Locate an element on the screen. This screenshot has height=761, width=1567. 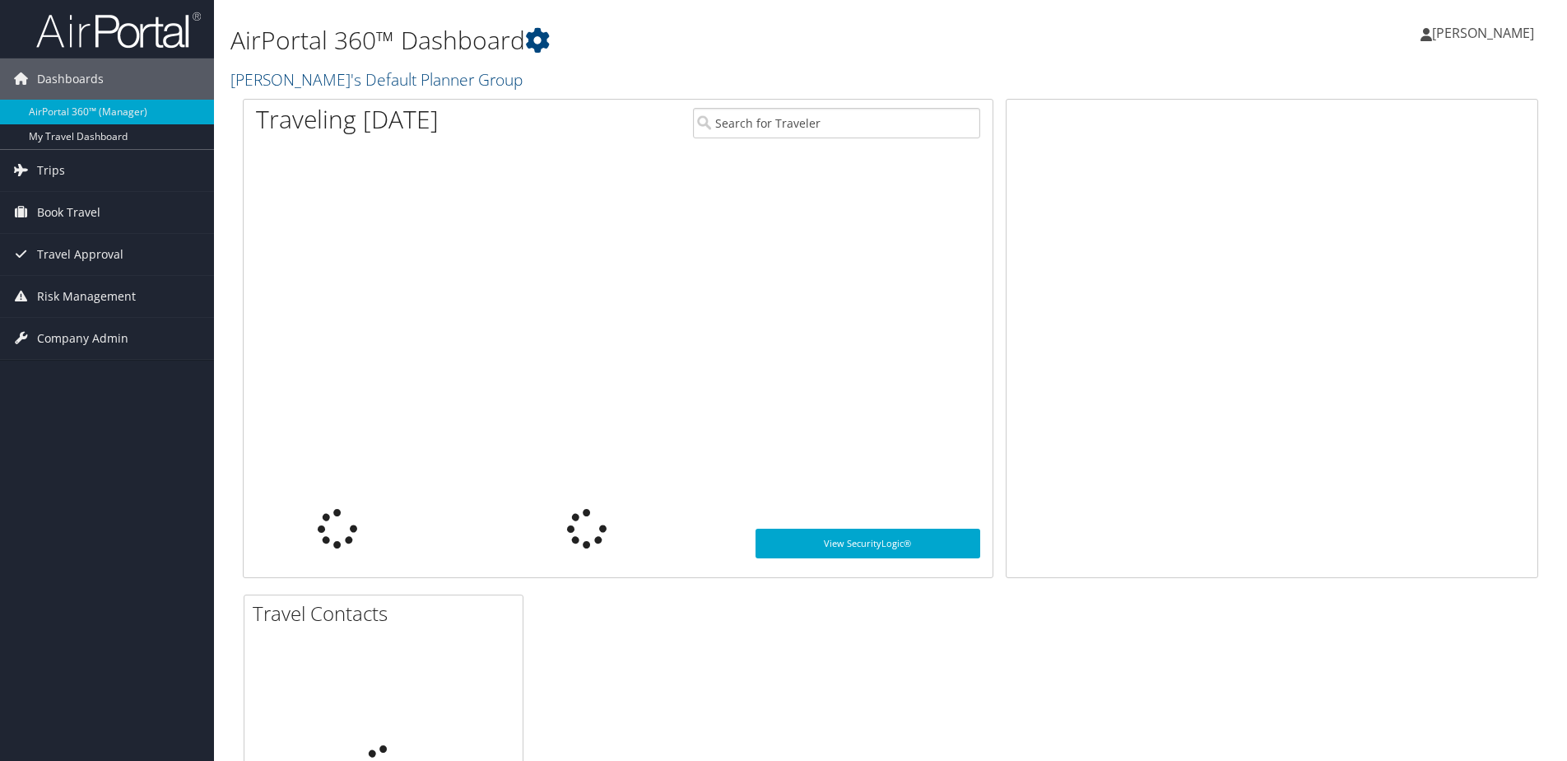
img: airportal-logo.png is located at coordinates (119, 30).